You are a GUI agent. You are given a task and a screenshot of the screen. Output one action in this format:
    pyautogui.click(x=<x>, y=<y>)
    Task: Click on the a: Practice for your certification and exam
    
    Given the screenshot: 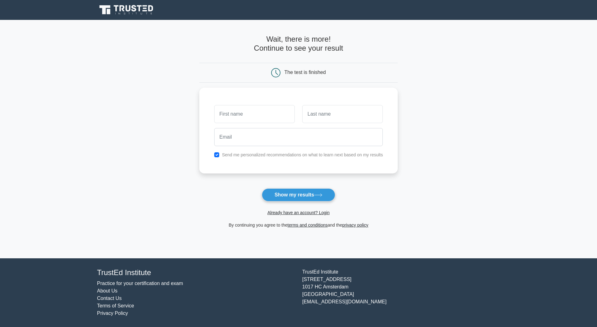 What is the action you would take?
    pyautogui.click(x=140, y=283)
    